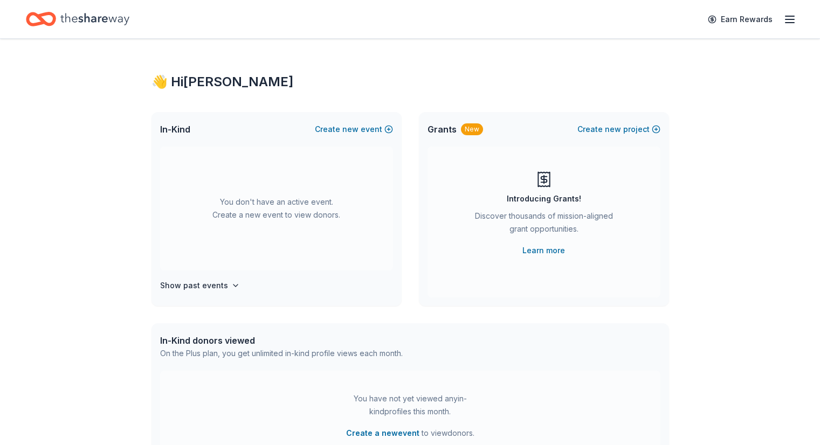 The width and height of the screenshot is (820, 445). Describe the element at coordinates (276, 209) in the screenshot. I see `div: You don't have an active event. Create a new event to view donors.` at that location.